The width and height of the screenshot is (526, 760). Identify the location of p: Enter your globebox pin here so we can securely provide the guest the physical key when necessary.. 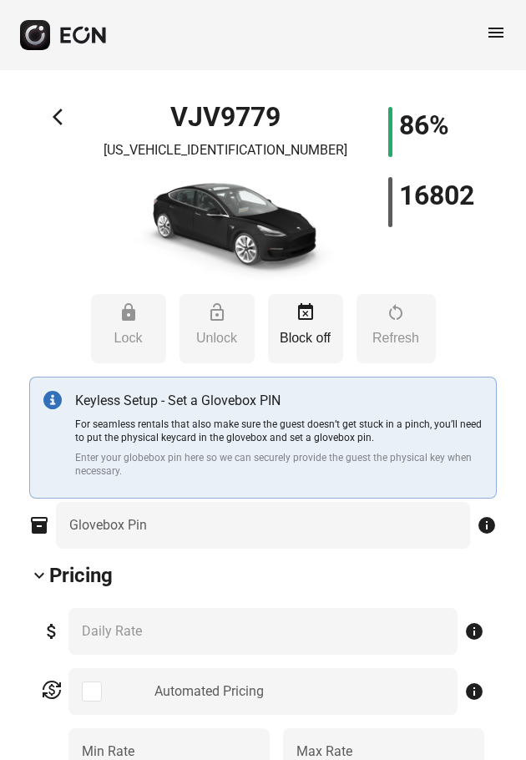
(279, 464).